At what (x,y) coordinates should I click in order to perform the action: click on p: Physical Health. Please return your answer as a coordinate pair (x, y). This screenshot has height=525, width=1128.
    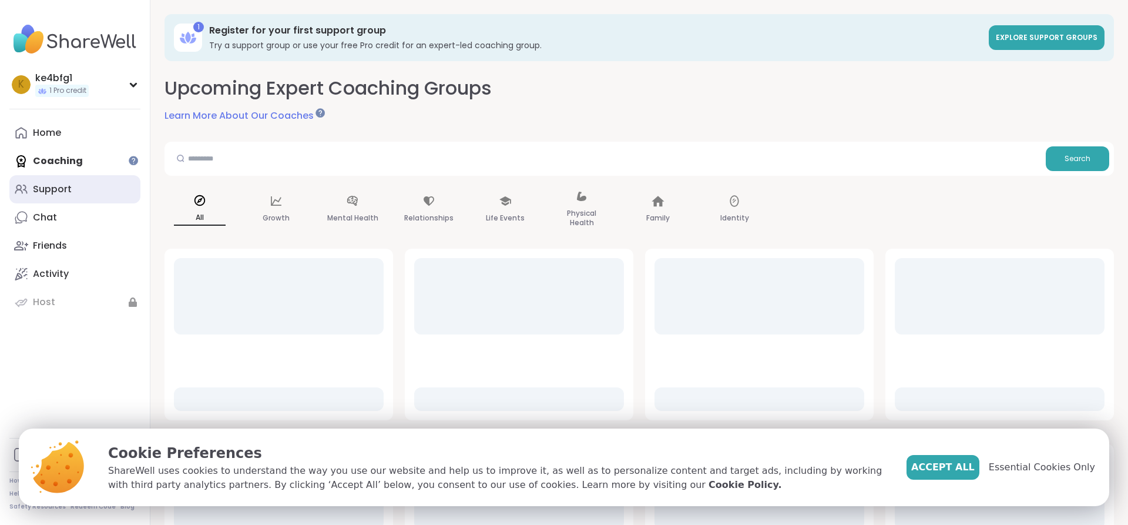
    Looking at the image, I should click on (582, 218).